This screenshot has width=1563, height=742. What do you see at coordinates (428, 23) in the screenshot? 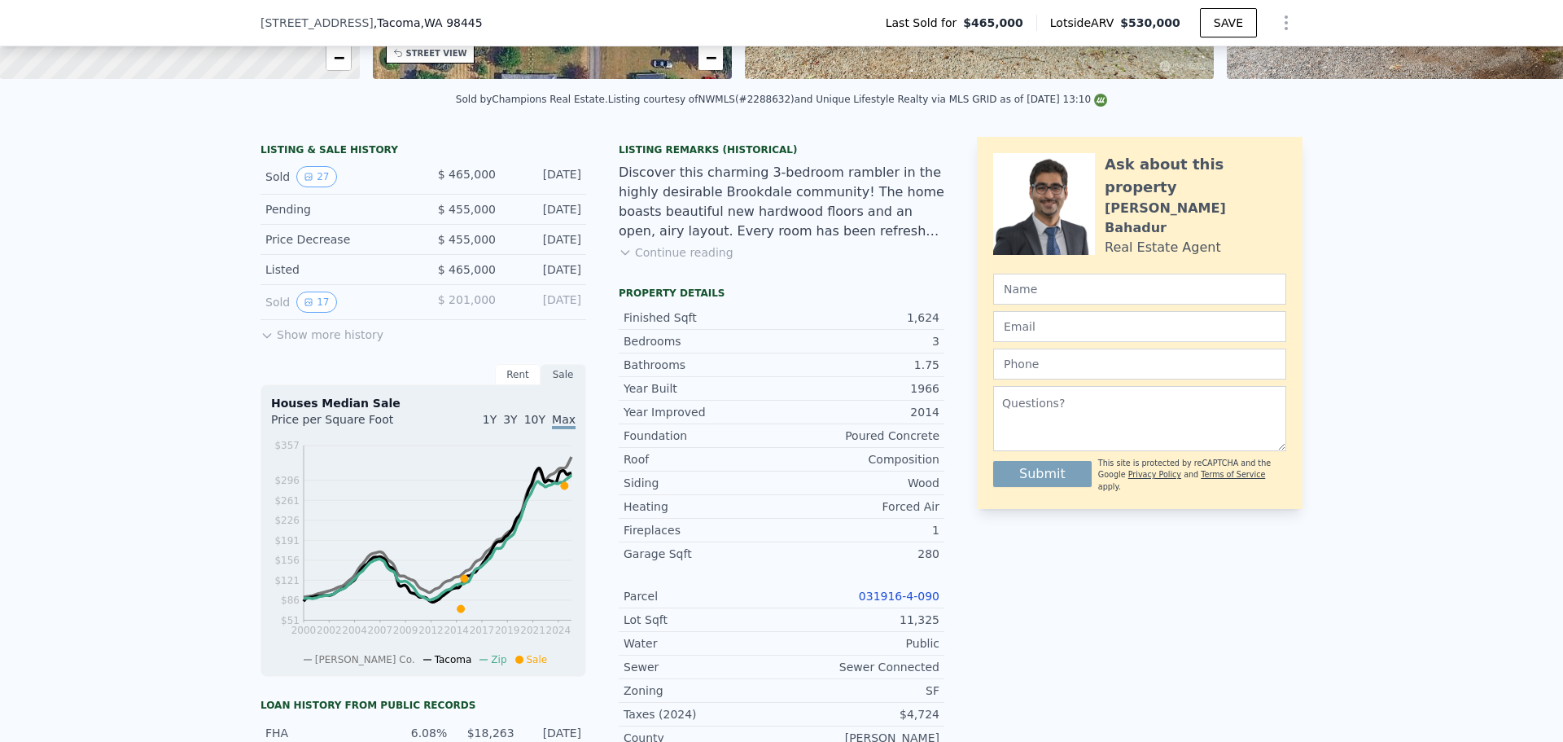
I see `span: , Tacoma` at bounding box center [428, 23].